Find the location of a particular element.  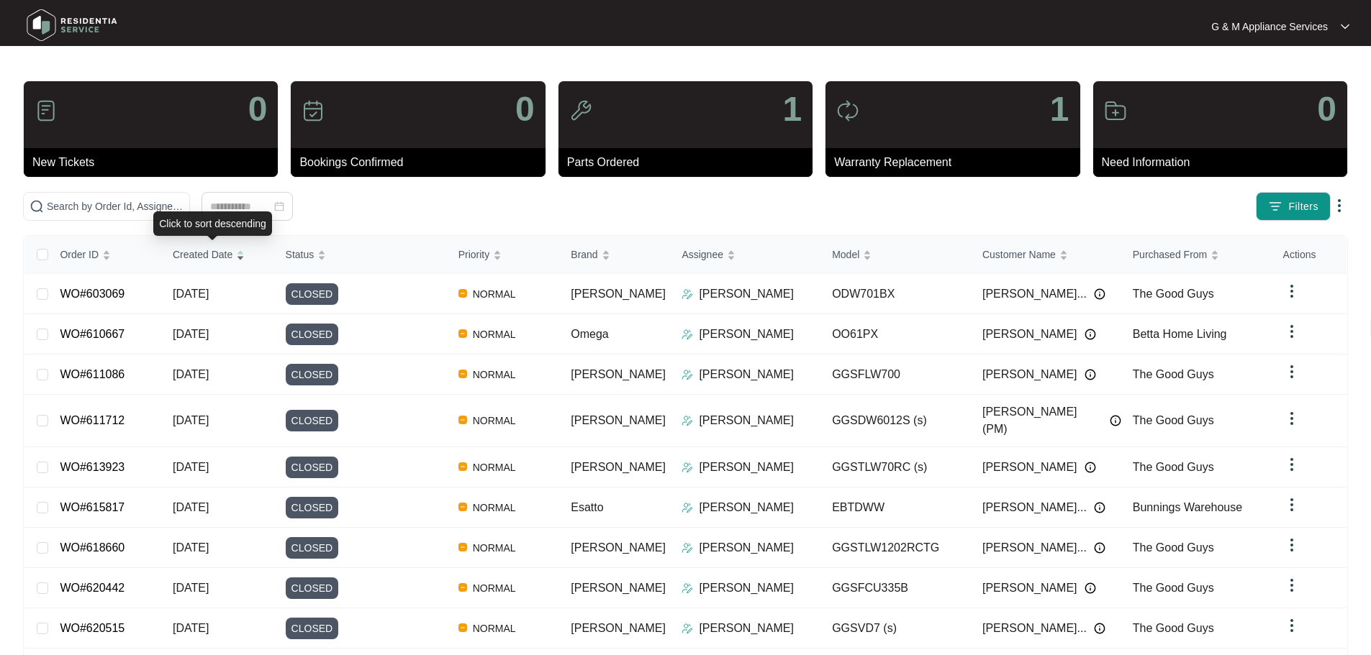

a: WO#610667 is located at coordinates (92, 334).